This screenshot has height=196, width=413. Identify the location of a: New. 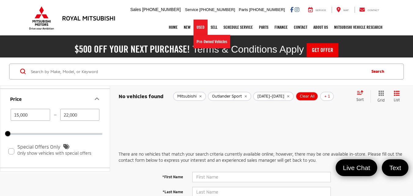
(187, 27).